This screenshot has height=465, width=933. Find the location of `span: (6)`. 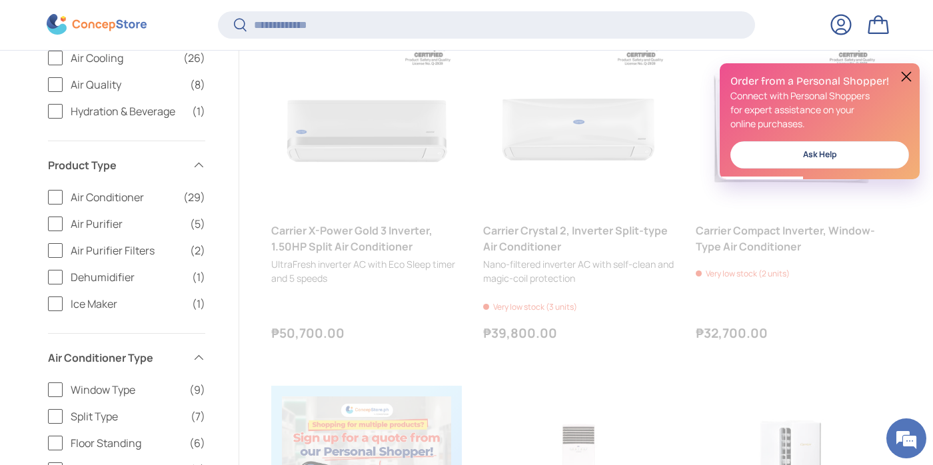

span: (6) is located at coordinates (197, 443).